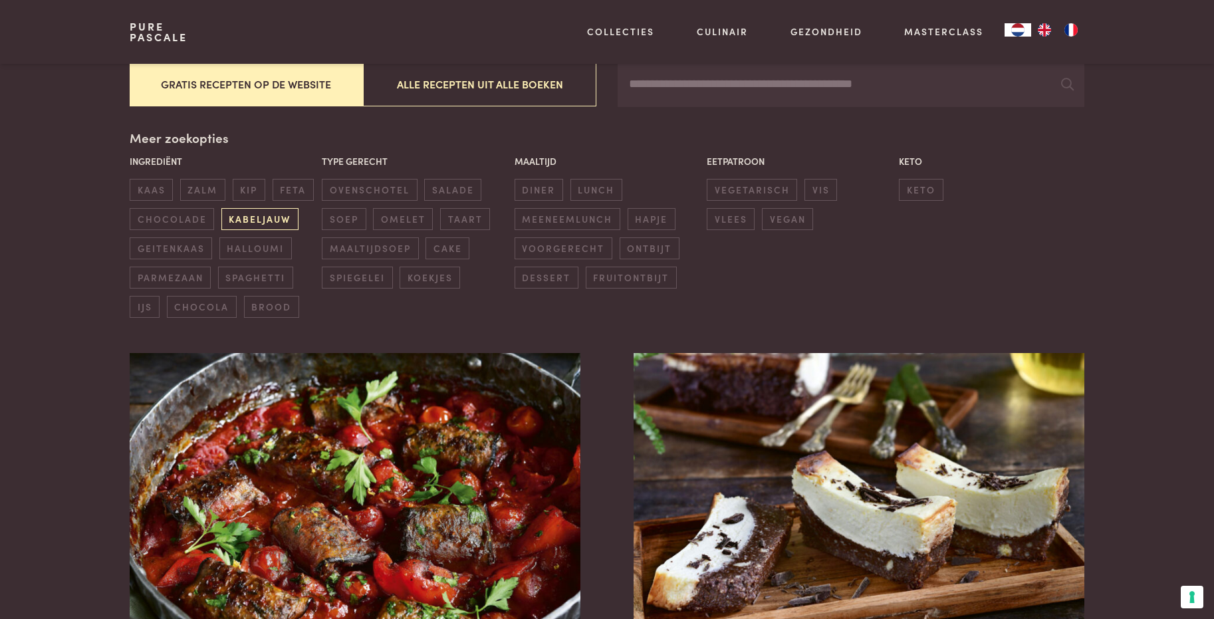 Image resolution: width=1214 pixels, height=619 pixels. What do you see at coordinates (944, 31) in the screenshot?
I see `a: Masterclass` at bounding box center [944, 31].